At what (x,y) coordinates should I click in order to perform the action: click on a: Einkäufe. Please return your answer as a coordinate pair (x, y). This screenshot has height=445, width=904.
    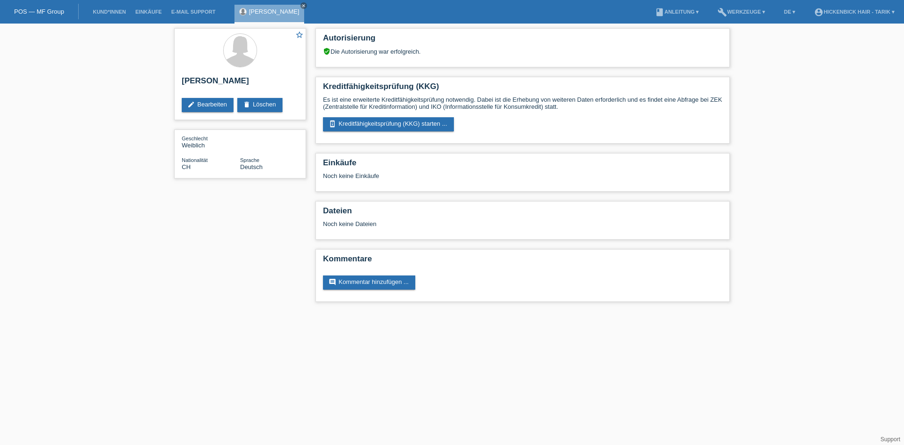
    Looking at the image, I should click on (148, 12).